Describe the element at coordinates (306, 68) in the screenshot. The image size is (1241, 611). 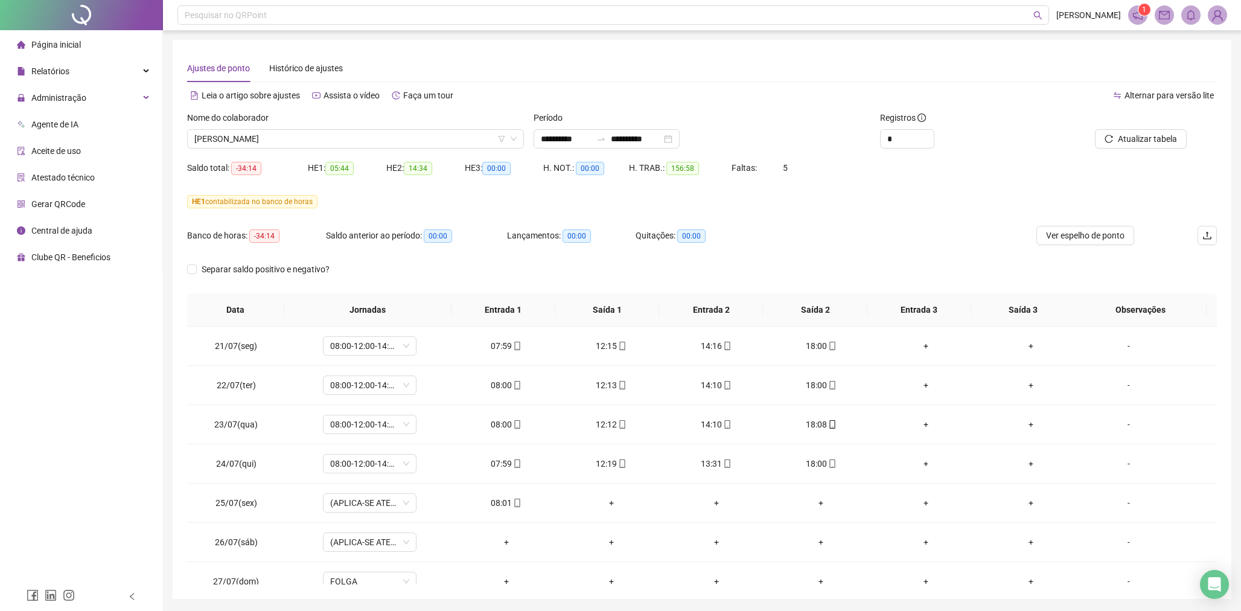
I see `span: Histórico de ajustes` at that location.